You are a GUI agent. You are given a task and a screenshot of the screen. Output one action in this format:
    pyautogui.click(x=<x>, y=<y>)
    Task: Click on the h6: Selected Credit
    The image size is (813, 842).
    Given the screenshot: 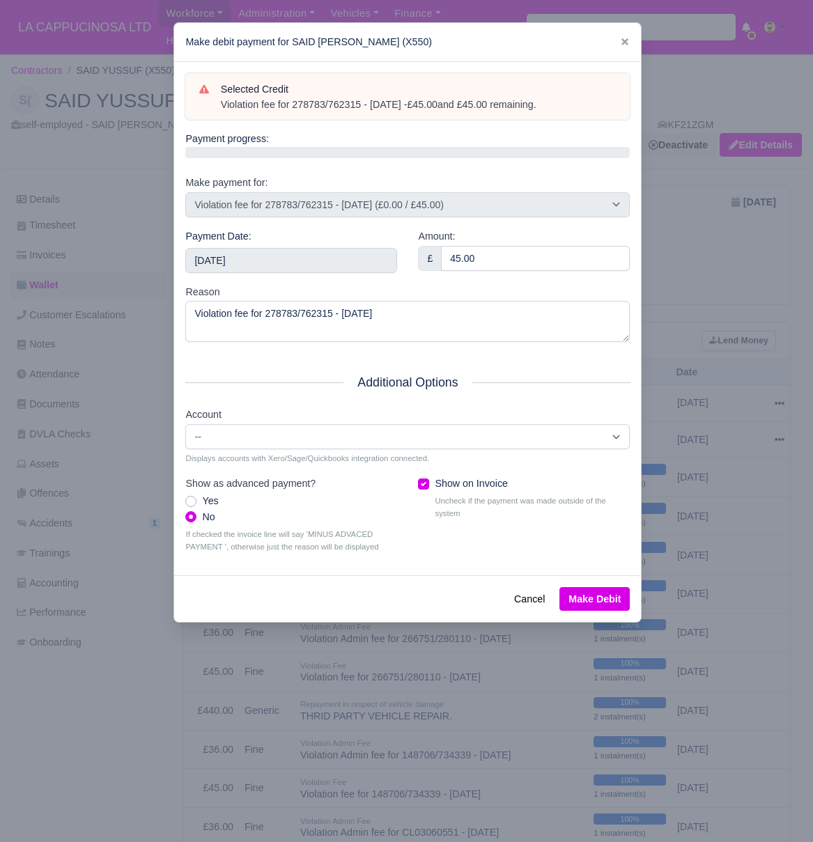 What is the action you would take?
    pyautogui.click(x=419, y=89)
    